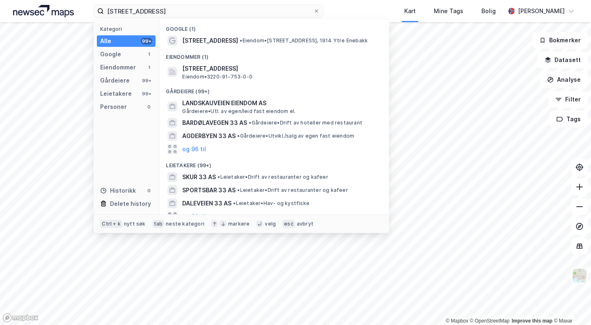  Describe the element at coordinates (274, 55) in the screenshot. I see `div: Eiendommer (1)` at that location.